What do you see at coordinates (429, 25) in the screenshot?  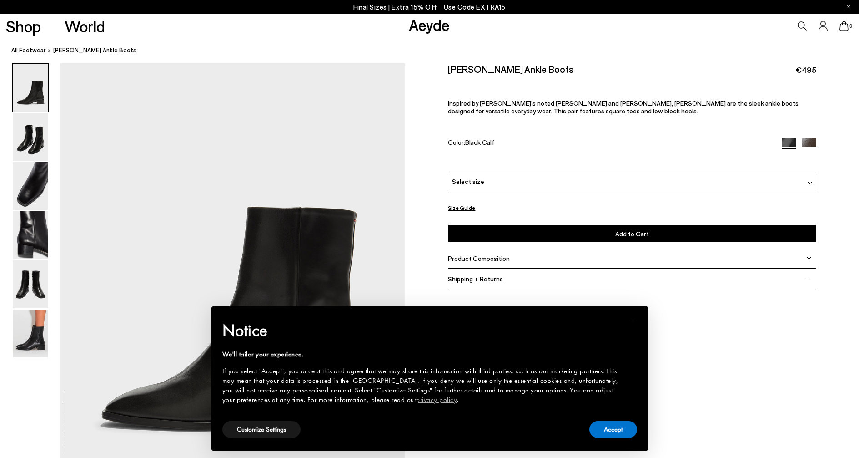 I see `a: Aeyde` at bounding box center [429, 25].